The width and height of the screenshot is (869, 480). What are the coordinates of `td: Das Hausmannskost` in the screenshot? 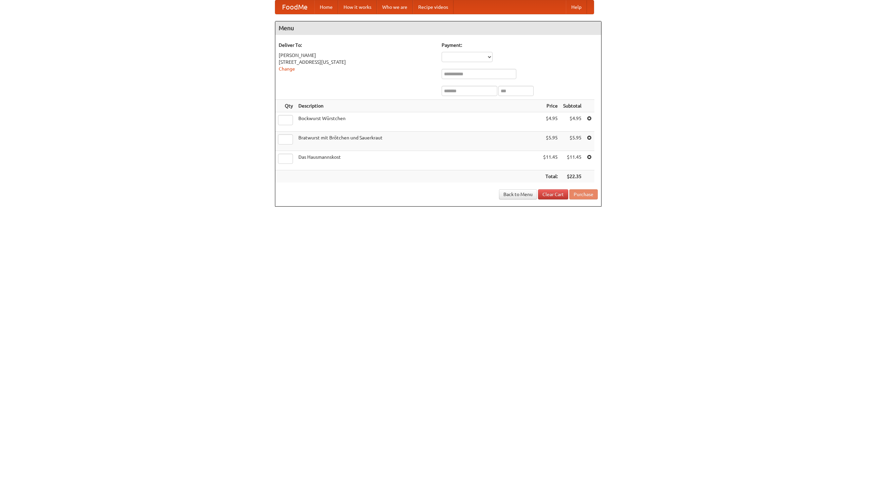 It's located at (418, 161).